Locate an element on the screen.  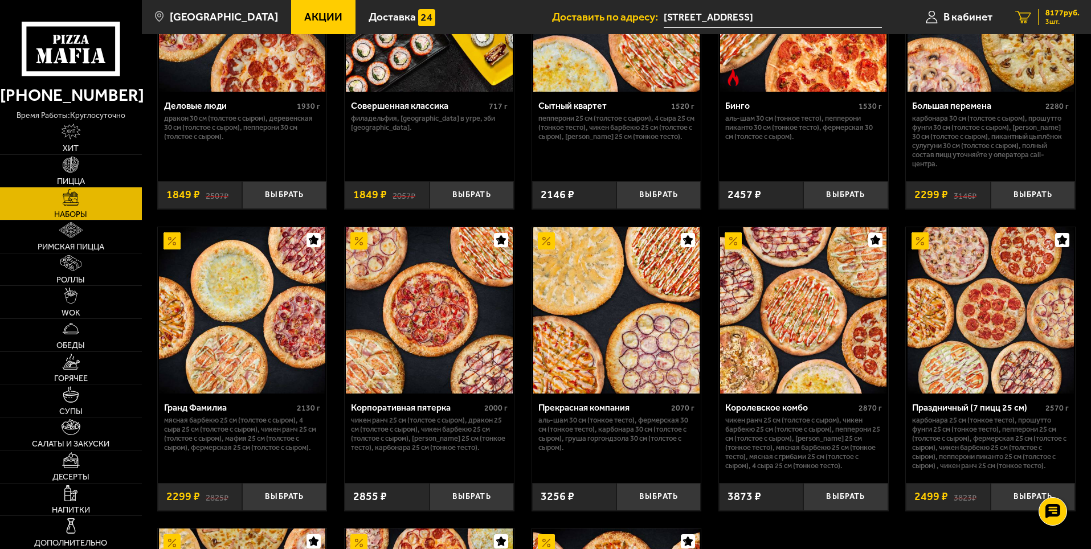
s: 2507 ₽ is located at coordinates (217, 195).